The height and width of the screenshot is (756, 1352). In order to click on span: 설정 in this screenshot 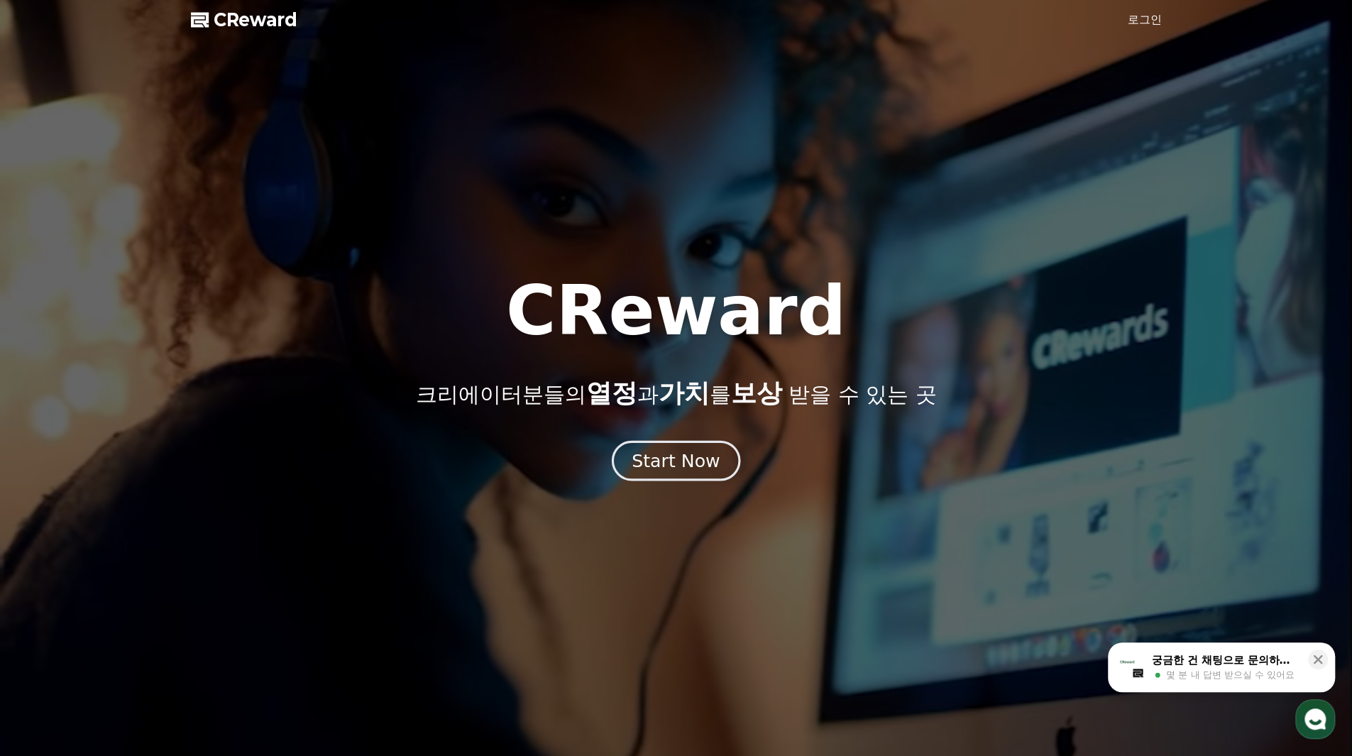, I will do `click(228, 477)`.